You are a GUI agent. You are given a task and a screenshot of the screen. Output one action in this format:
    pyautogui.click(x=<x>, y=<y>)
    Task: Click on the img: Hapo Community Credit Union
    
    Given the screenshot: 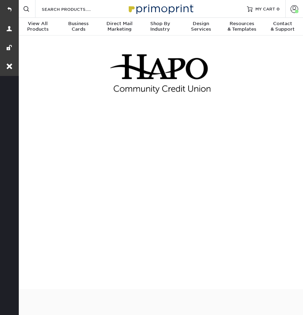 What is the action you would take?
    pyautogui.click(x=161, y=74)
    